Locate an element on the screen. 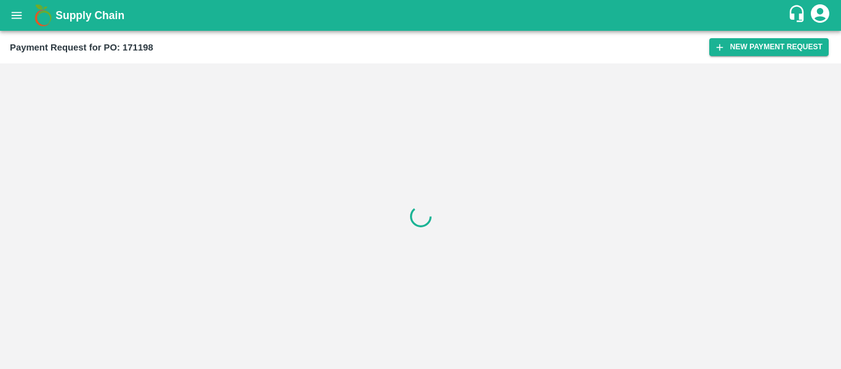  a: Supply Chain is located at coordinates (421, 15).